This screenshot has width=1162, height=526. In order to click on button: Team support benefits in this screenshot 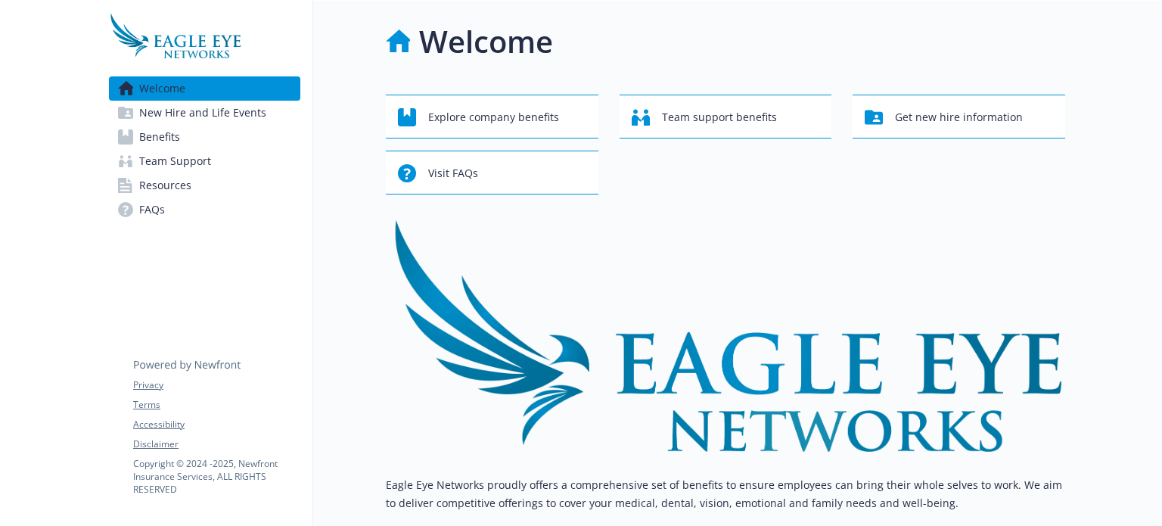, I will do `click(725, 116)`.